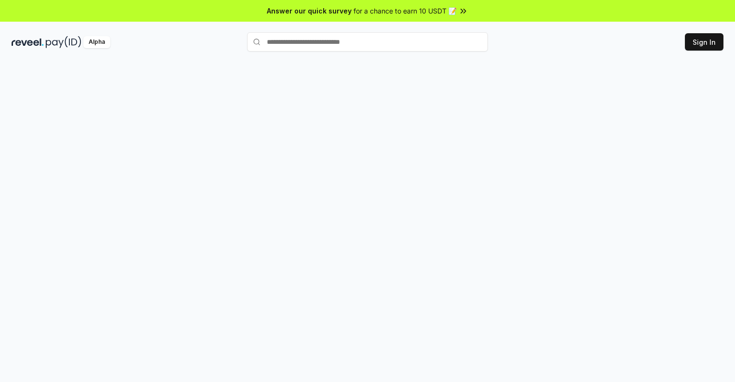  I want to click on div: Alpha, so click(97, 42).